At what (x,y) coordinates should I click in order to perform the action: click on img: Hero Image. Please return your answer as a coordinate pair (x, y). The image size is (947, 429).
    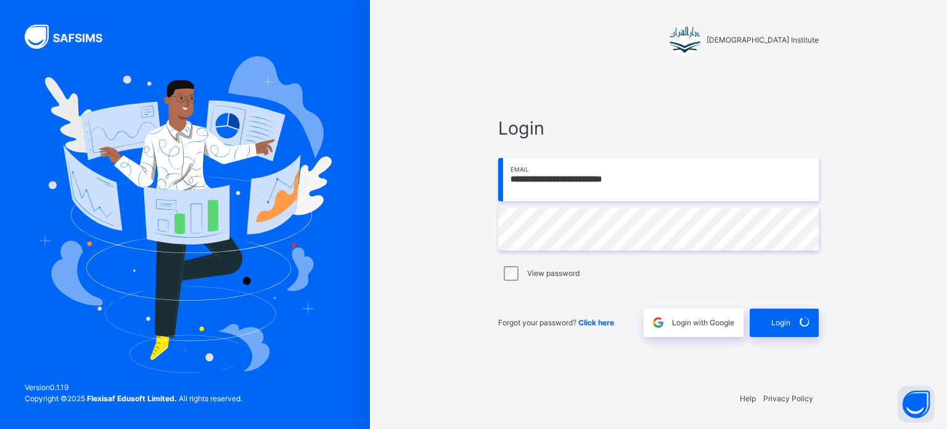
    Looking at the image, I should click on (185, 214).